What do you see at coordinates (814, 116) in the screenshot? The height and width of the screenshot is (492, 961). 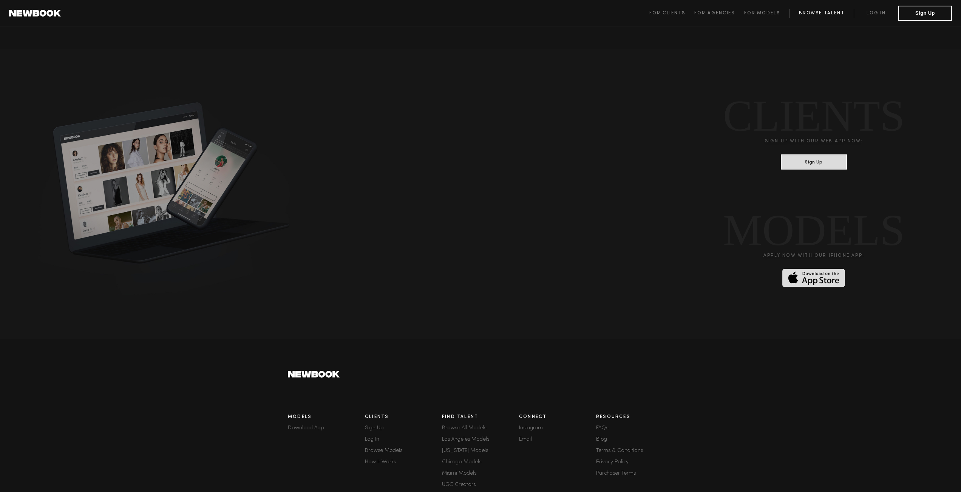 I see `div: CLIENTS` at bounding box center [814, 116].